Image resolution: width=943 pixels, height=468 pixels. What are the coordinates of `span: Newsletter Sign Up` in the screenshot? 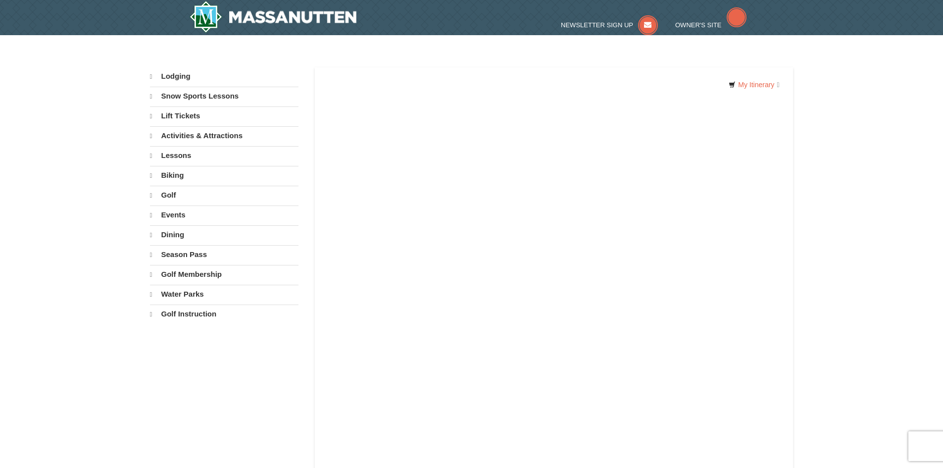 It's located at (597, 25).